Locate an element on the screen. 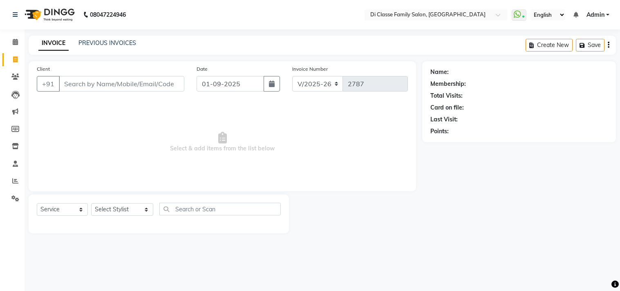  label: Client is located at coordinates (43, 69).